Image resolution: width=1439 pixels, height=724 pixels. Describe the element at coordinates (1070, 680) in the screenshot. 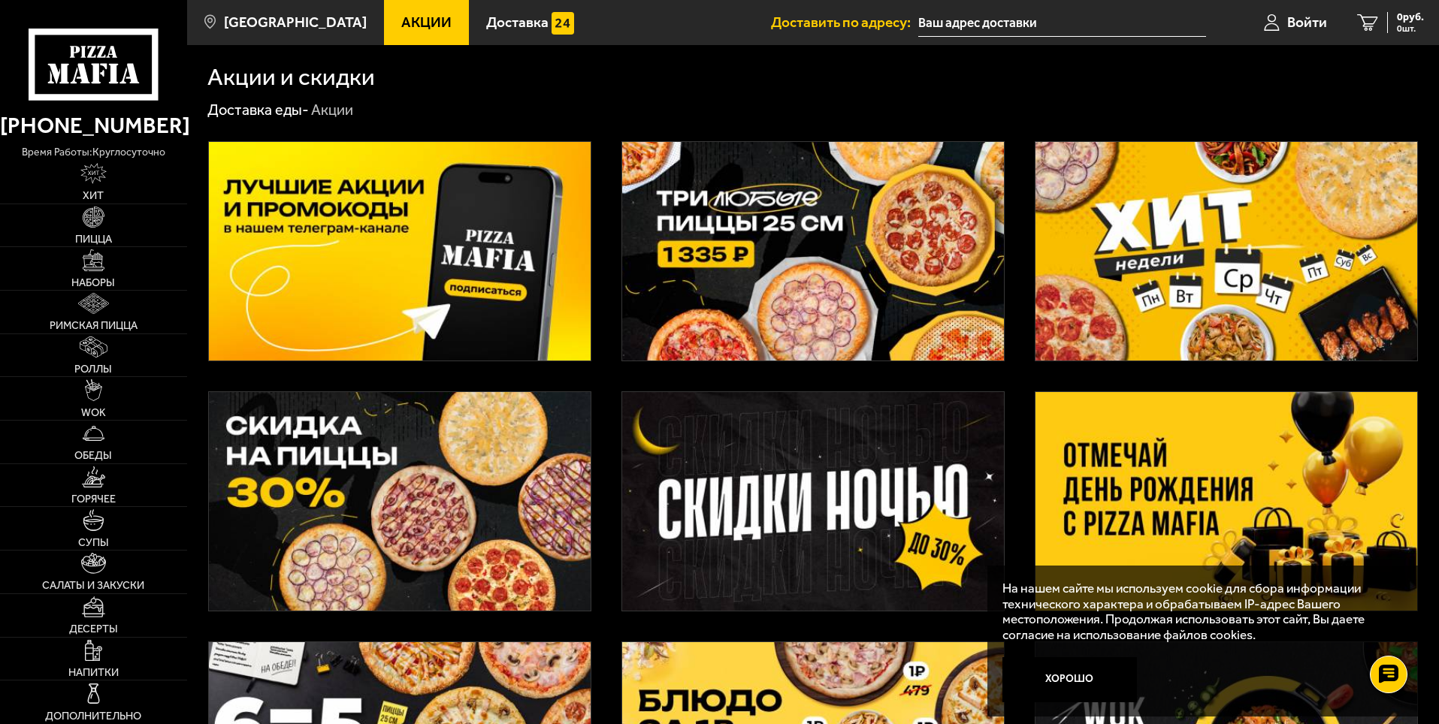

I see `button: Хорошо` at that location.